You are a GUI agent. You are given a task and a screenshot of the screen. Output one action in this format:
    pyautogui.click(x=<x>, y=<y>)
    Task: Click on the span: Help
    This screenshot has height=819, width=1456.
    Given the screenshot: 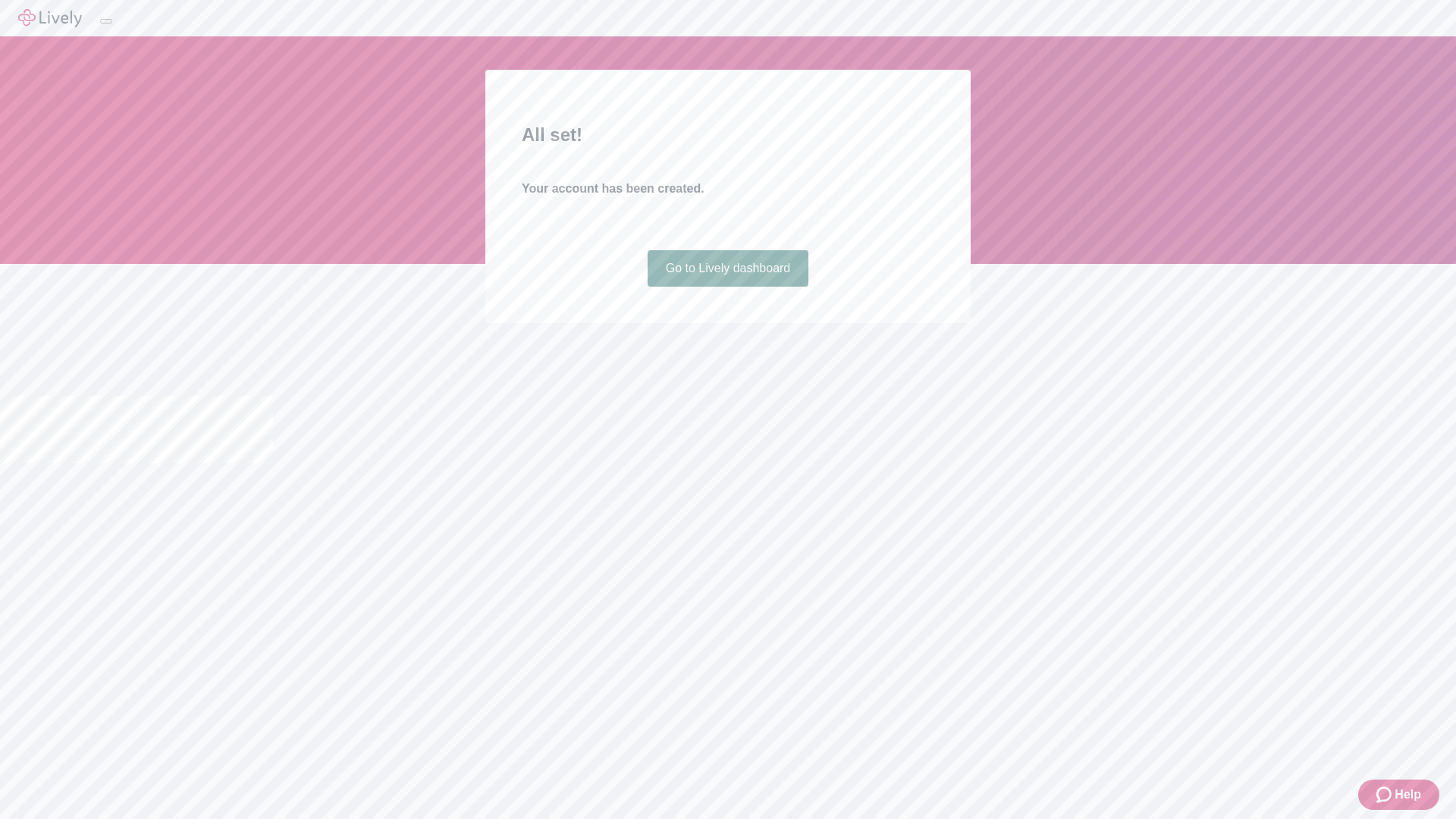 What is the action you would take?
    pyautogui.click(x=1408, y=795)
    